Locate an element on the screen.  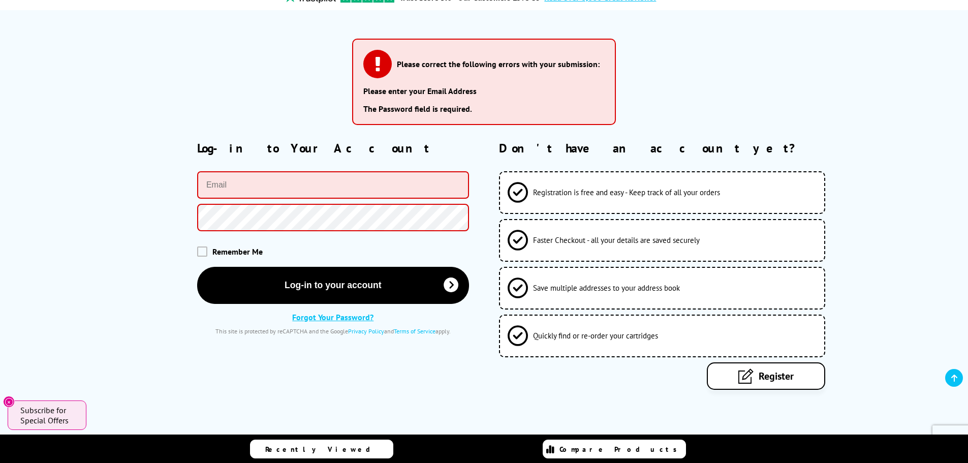
span: Register is located at coordinates (776, 376).